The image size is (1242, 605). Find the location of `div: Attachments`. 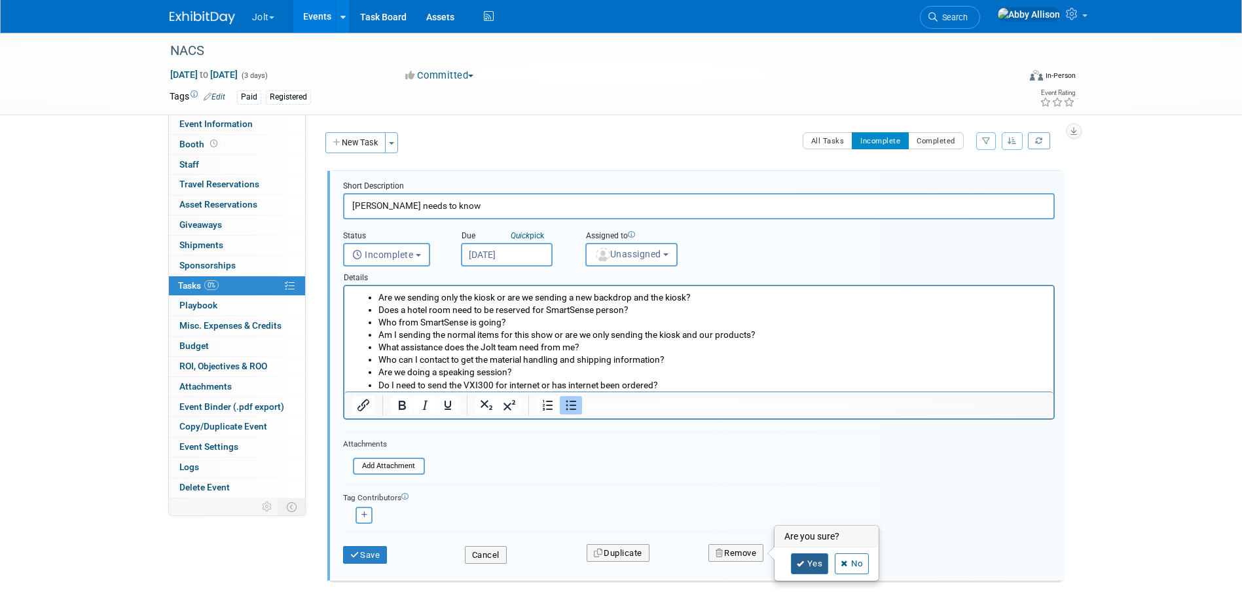

div: Attachments is located at coordinates (384, 444).